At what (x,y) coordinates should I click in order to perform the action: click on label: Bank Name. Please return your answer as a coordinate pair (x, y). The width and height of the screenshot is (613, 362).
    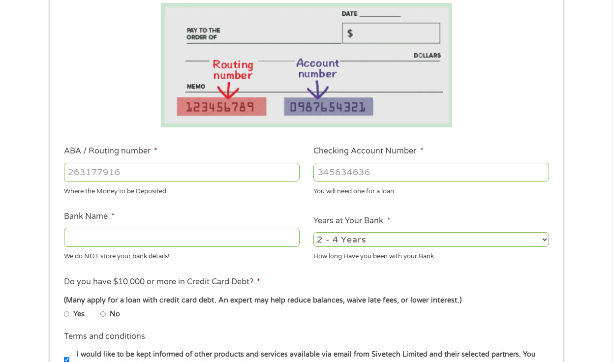
    Looking at the image, I should click on (89, 217).